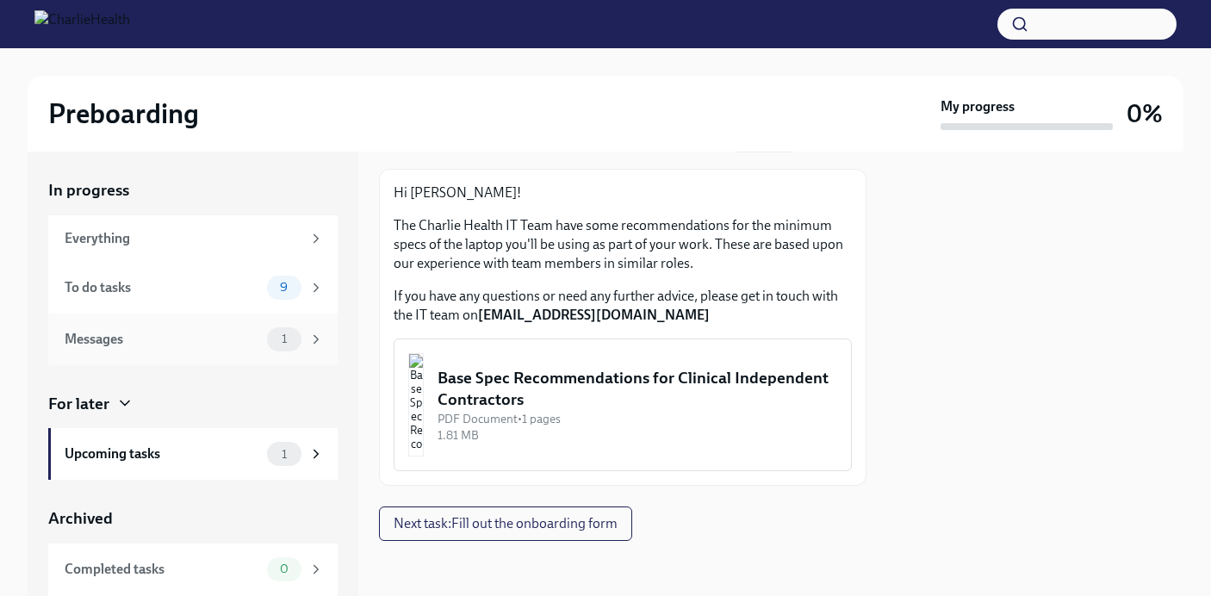 The width and height of the screenshot is (1211, 615). Describe the element at coordinates (193, 190) in the screenshot. I see `a: In progress` at that location.